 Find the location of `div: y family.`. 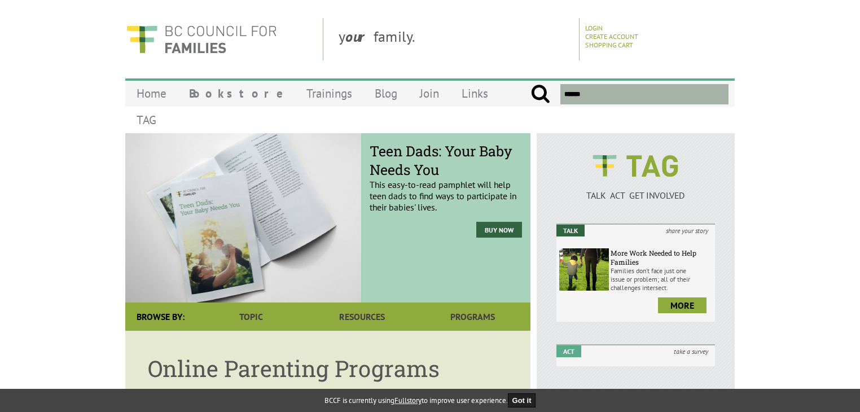

div: y family. is located at coordinates (454, 39).